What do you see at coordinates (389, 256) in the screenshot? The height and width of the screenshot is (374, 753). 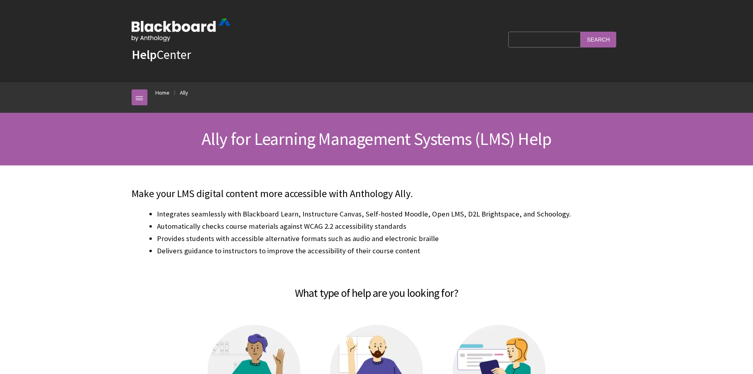 I see `li: Delivers guidance to instructors to improve the accessibility of their course content` at bounding box center [389, 256].